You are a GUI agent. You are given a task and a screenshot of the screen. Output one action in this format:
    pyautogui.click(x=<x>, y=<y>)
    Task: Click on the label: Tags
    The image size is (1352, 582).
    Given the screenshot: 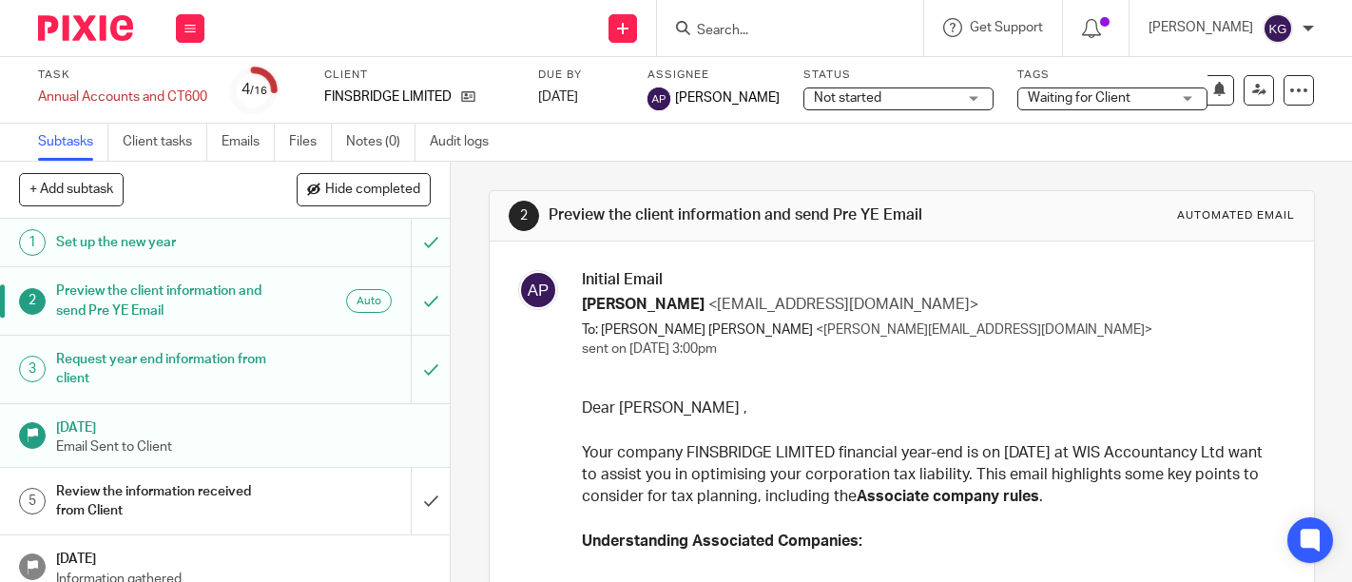 What is the action you would take?
    pyautogui.click(x=1112, y=75)
    